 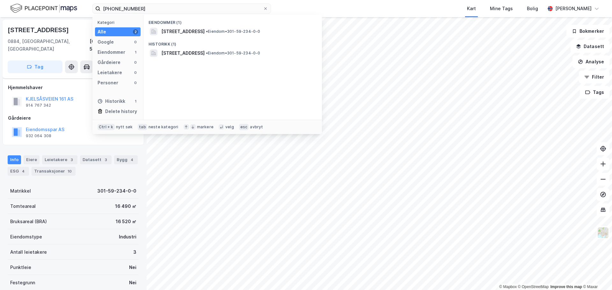 What do you see at coordinates (18, 171) in the screenshot?
I see `div: ESG` at bounding box center [18, 171].